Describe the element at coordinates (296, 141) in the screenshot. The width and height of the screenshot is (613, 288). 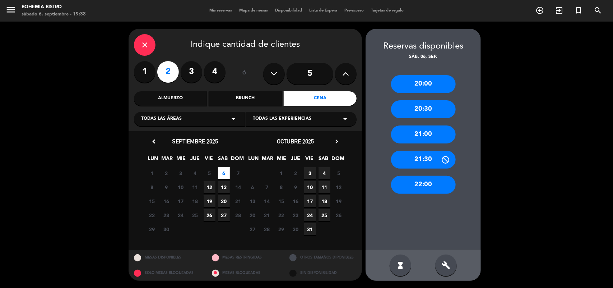
I see `span: octubre 2025` at that location.